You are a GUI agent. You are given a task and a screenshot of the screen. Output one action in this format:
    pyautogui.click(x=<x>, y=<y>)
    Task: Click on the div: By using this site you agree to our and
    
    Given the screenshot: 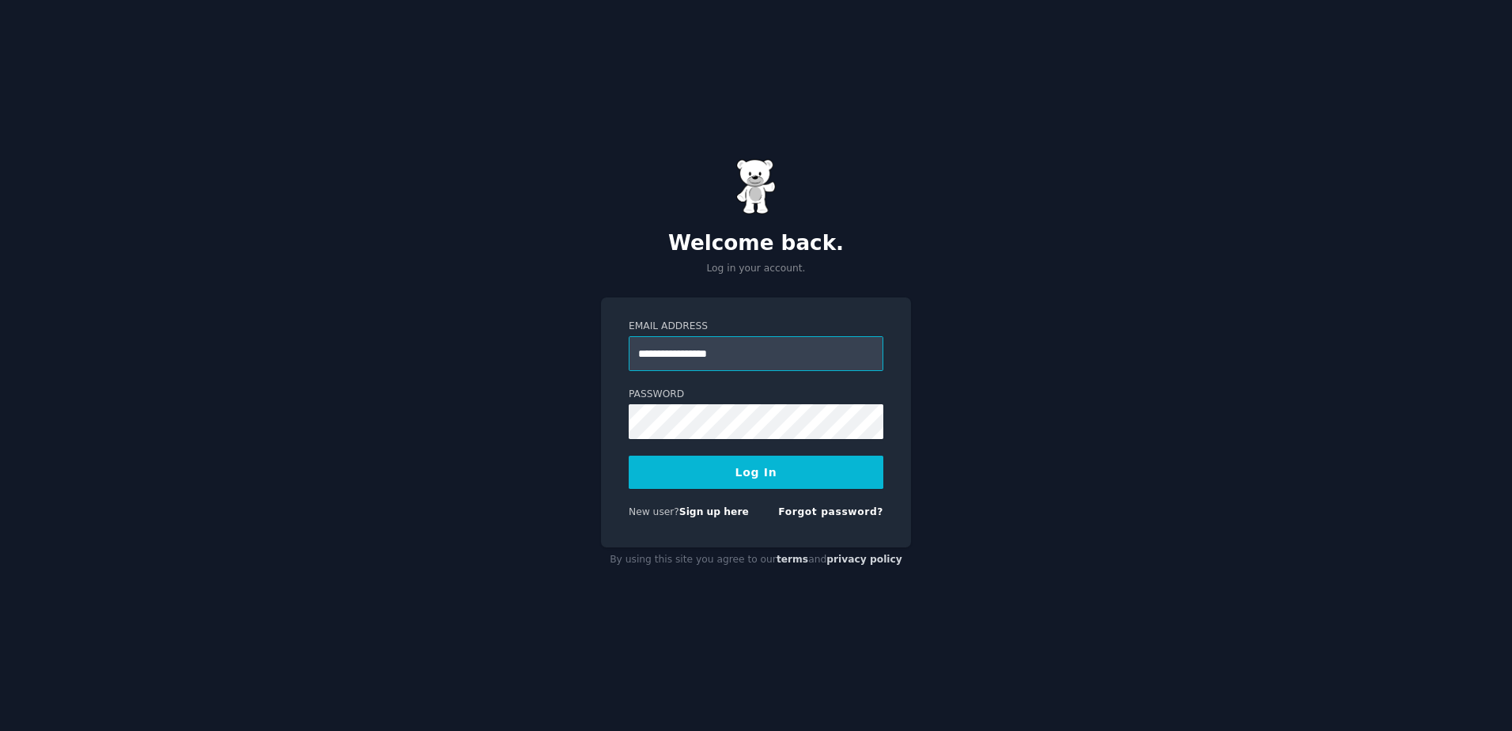 What is the action you would take?
    pyautogui.click(x=756, y=560)
    